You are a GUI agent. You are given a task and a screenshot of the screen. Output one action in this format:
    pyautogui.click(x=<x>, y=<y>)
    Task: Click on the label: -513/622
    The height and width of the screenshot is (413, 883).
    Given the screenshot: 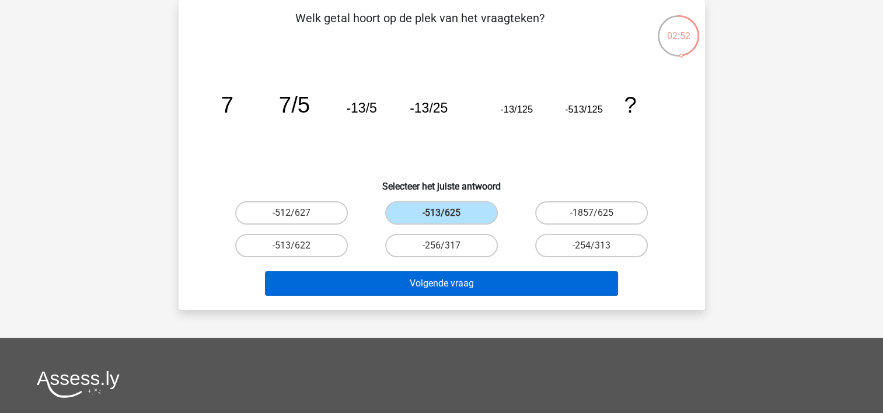 What is the action you would take?
    pyautogui.click(x=291, y=246)
    